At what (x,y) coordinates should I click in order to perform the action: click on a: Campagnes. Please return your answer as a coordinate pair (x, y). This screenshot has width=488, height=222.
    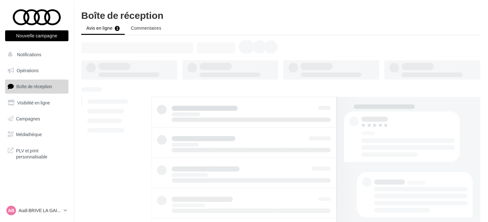
    Looking at the image, I should click on (37, 119).